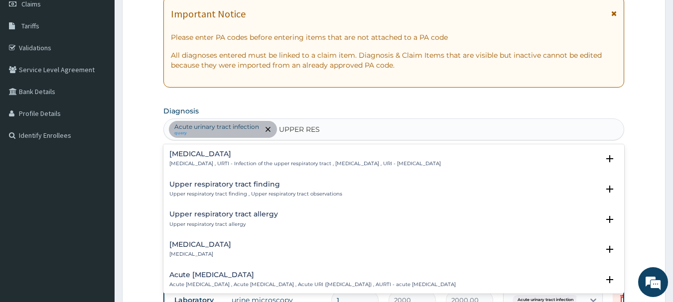 This screenshot has height=302, width=673. I want to click on h4: Upper respiratory tract finding, so click(256, 184).